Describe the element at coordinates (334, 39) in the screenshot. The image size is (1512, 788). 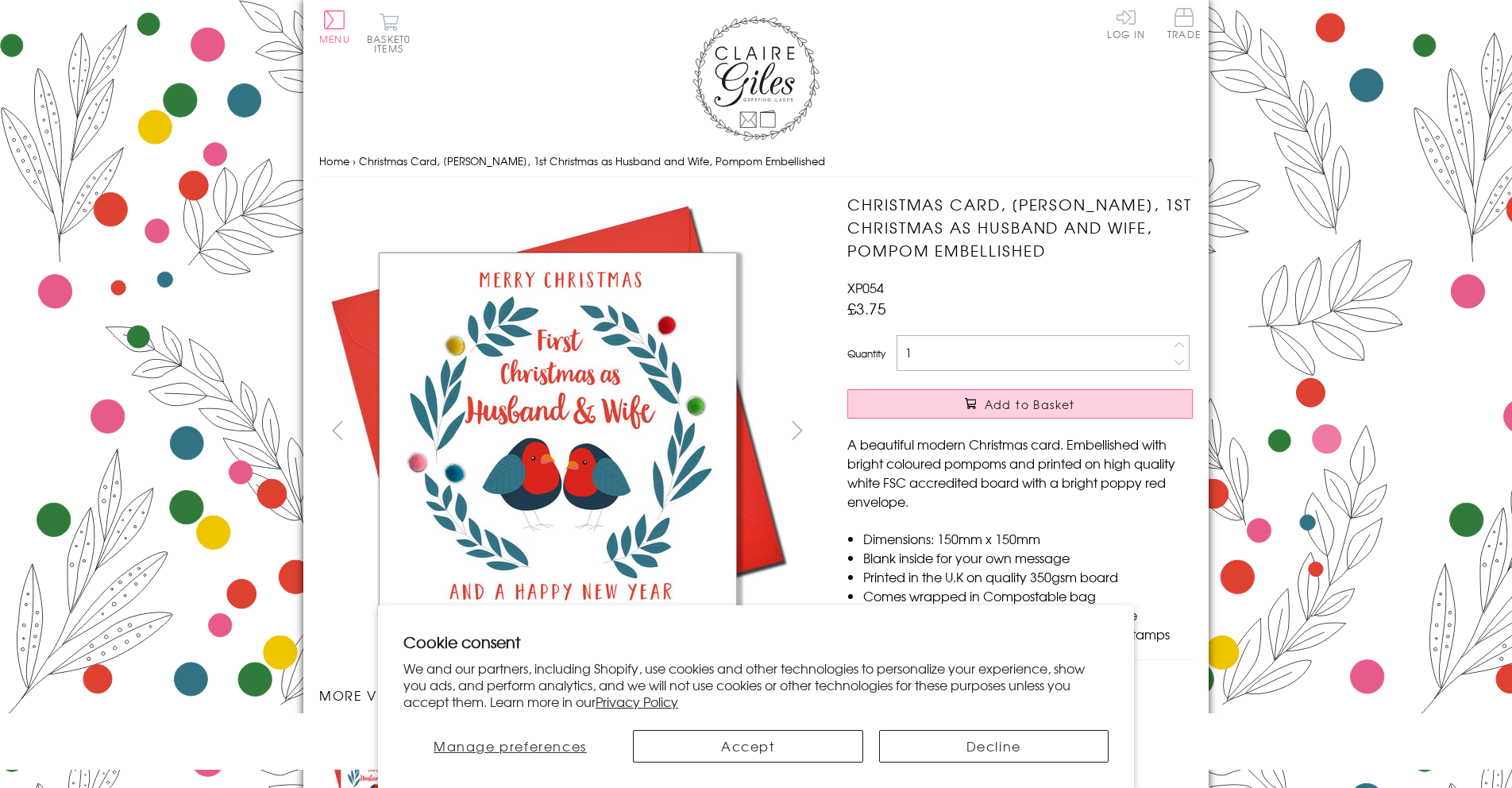
I see `span: Menu` at that location.